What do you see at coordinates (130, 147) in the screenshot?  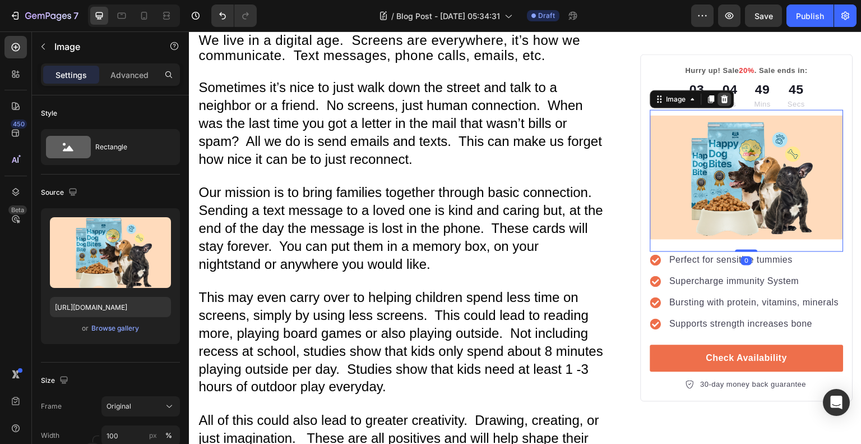 I see `div: Rectangle` at bounding box center [130, 147].